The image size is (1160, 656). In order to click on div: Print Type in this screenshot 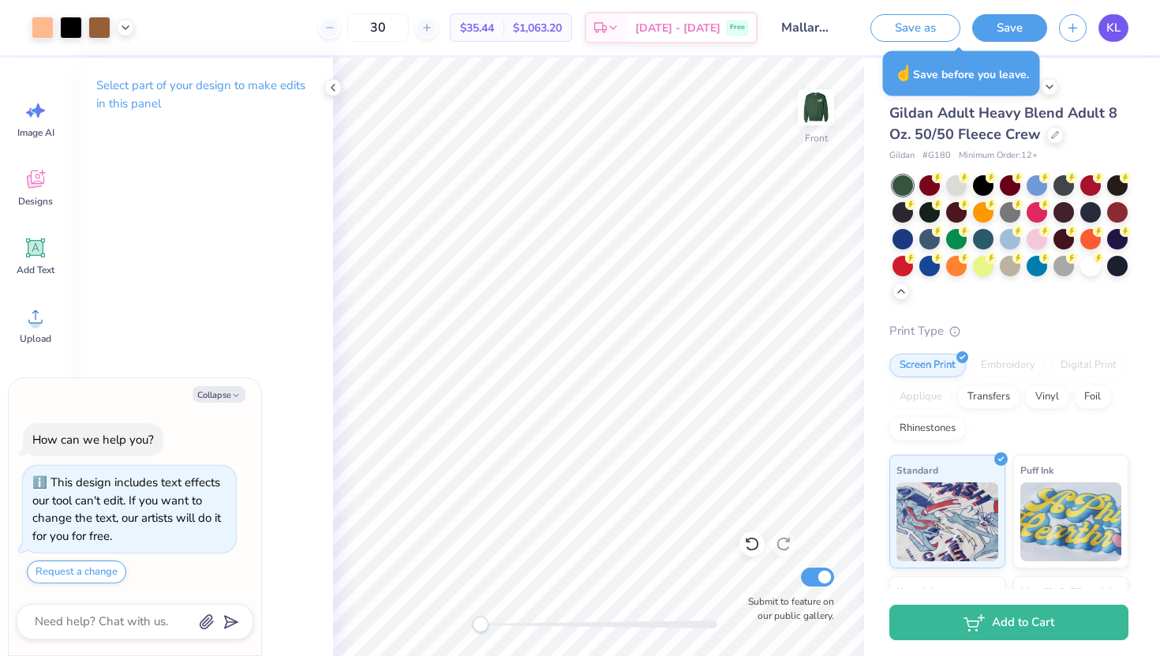, I will do `click(1008, 331)`.